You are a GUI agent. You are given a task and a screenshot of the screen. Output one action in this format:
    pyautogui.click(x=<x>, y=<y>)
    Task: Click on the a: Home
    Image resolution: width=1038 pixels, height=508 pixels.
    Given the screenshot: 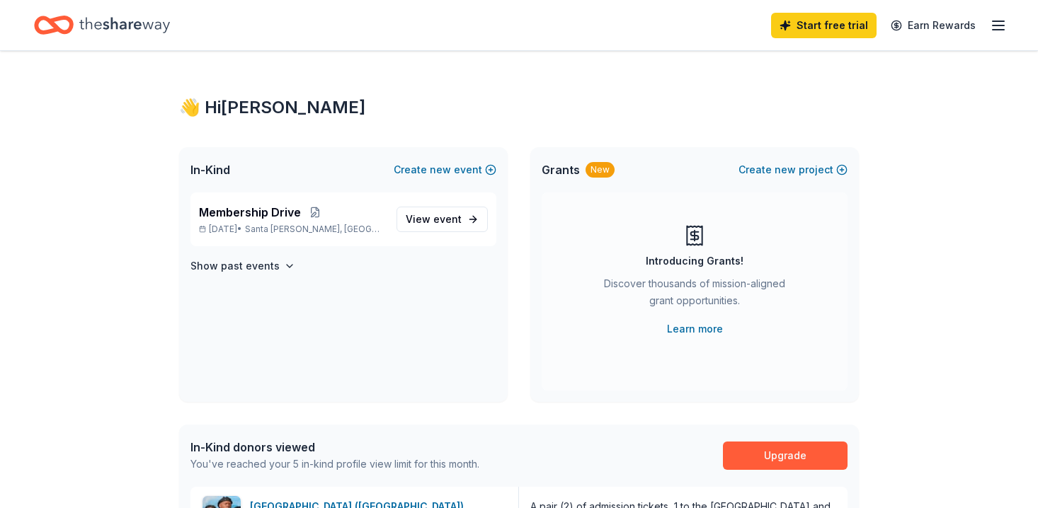 What is the action you would take?
    pyautogui.click(x=102, y=25)
    